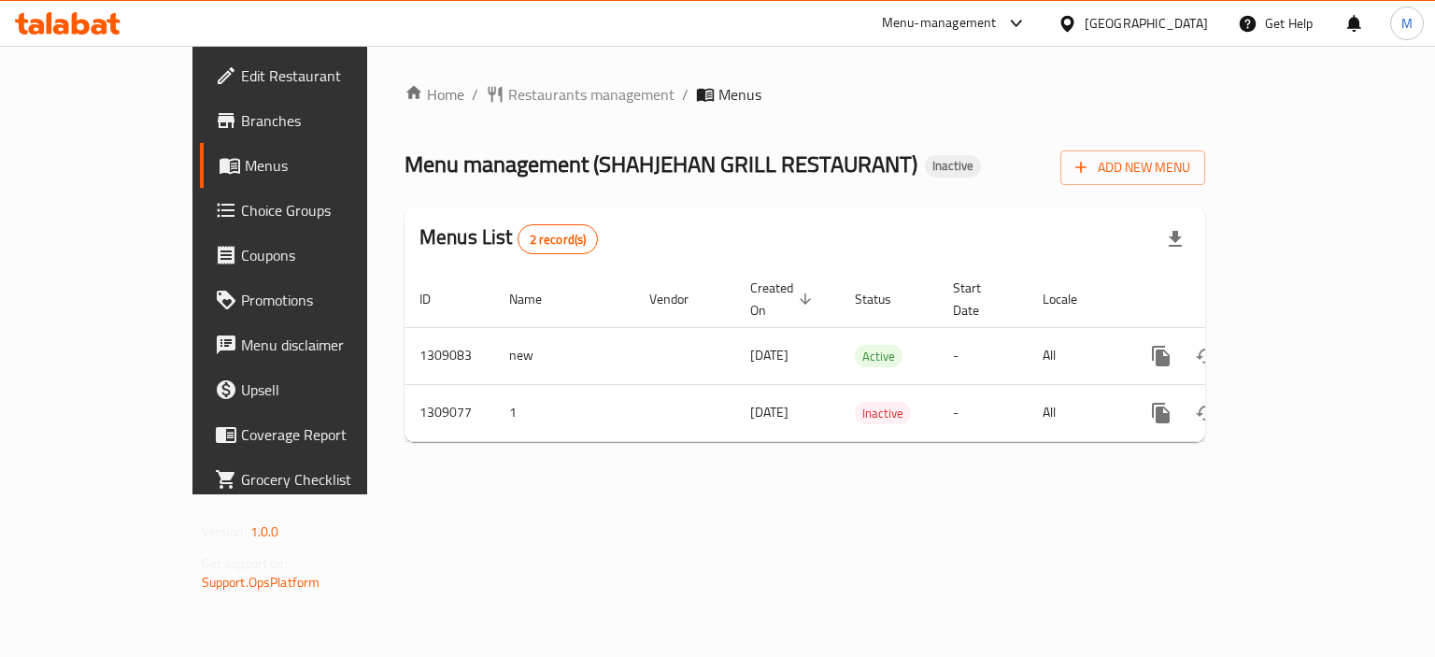  Describe the element at coordinates (878, 356) in the screenshot. I see `span: Active` at that location.